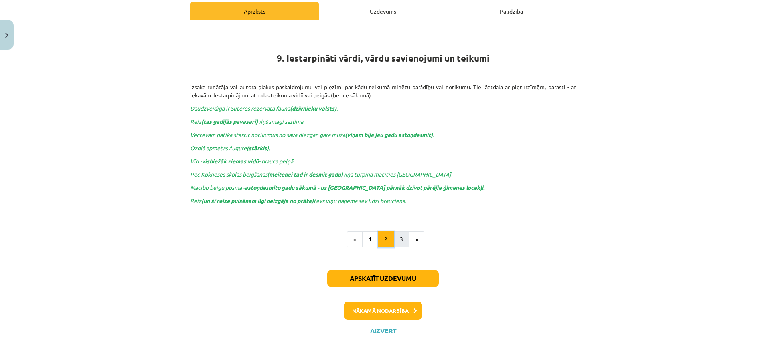 Image resolution: width=766 pixels, height=364 pixels. Describe the element at coordinates (229, 121) in the screenshot. I see `strong: (tas gadījās pavasarī)` at that location.